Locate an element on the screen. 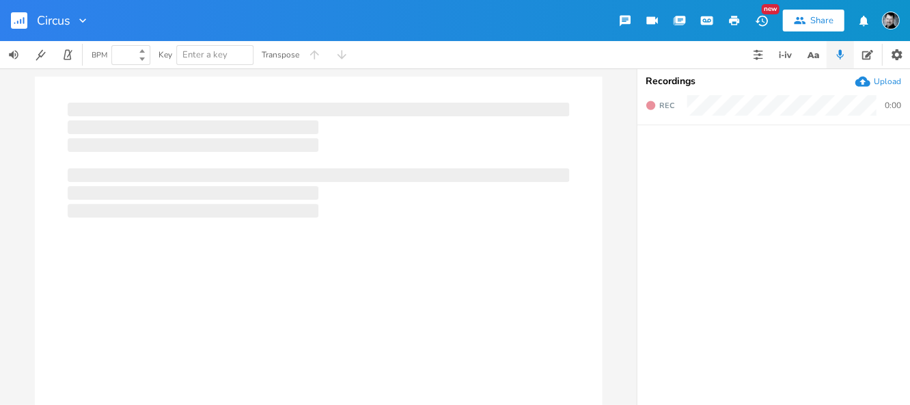  div: New is located at coordinates (770, 9).